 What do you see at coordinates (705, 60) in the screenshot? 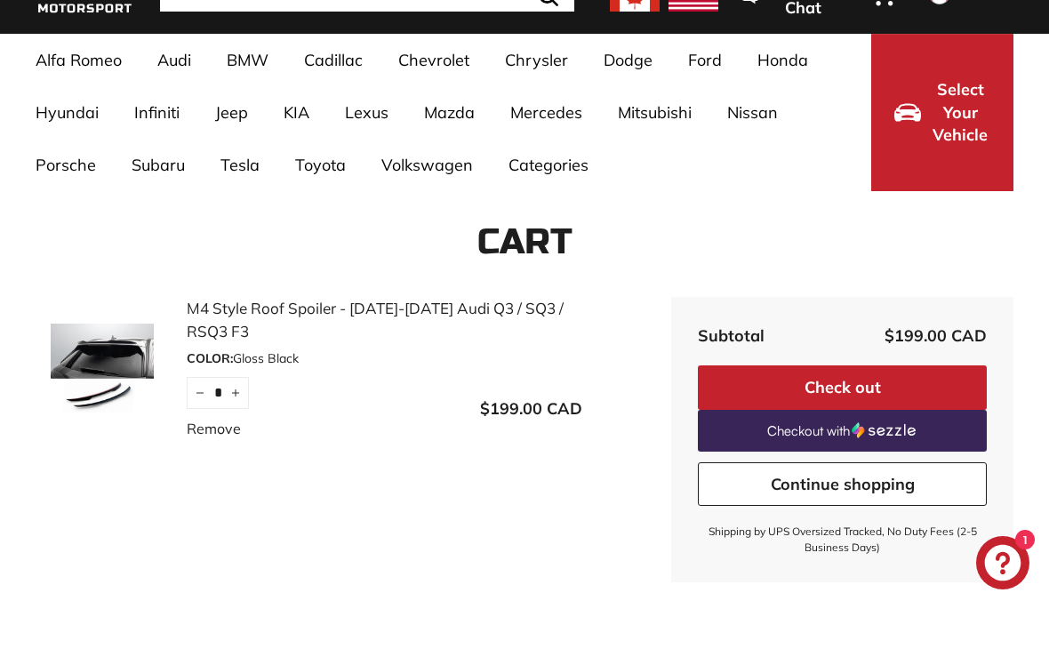
I see `a: Ford` at bounding box center [705, 60].